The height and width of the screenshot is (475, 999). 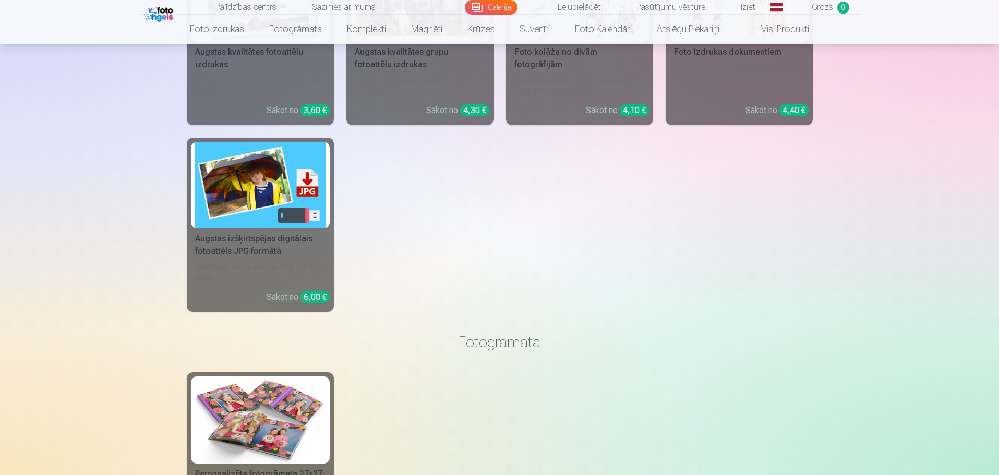 I want to click on a: Foto kalendāri, so click(x=603, y=29).